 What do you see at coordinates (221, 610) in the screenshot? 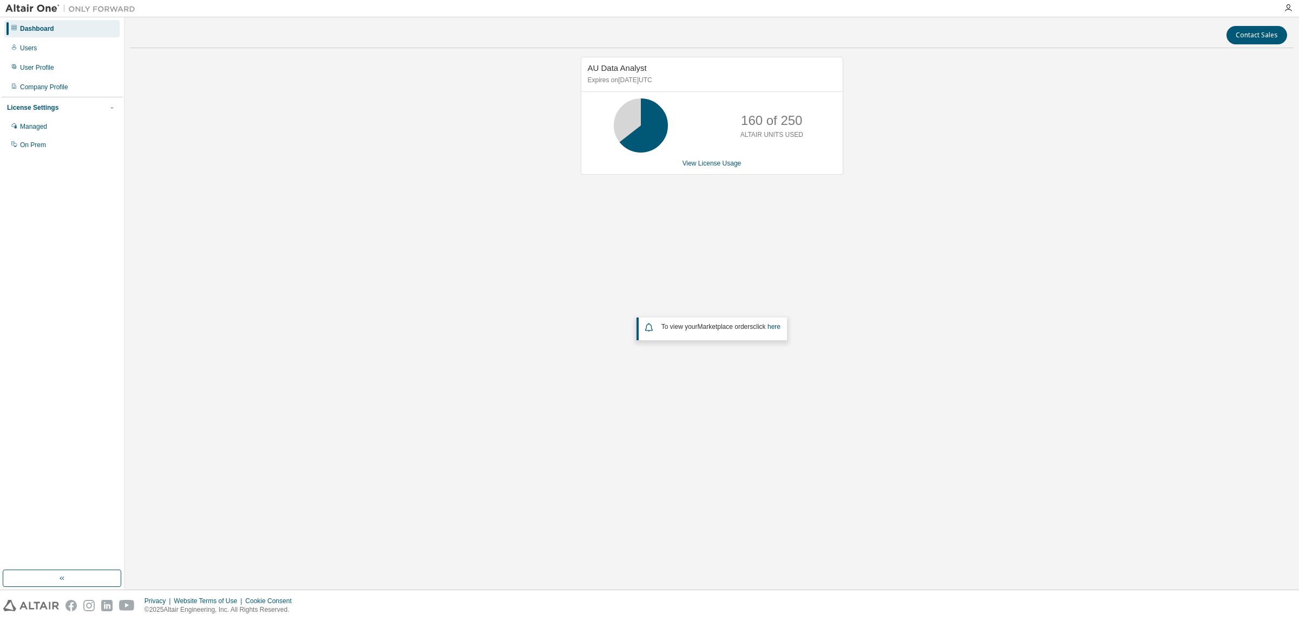
I see `p: © 2025 Altair Engineering, Inc. All Rights Reserved.` at bounding box center [221, 610].